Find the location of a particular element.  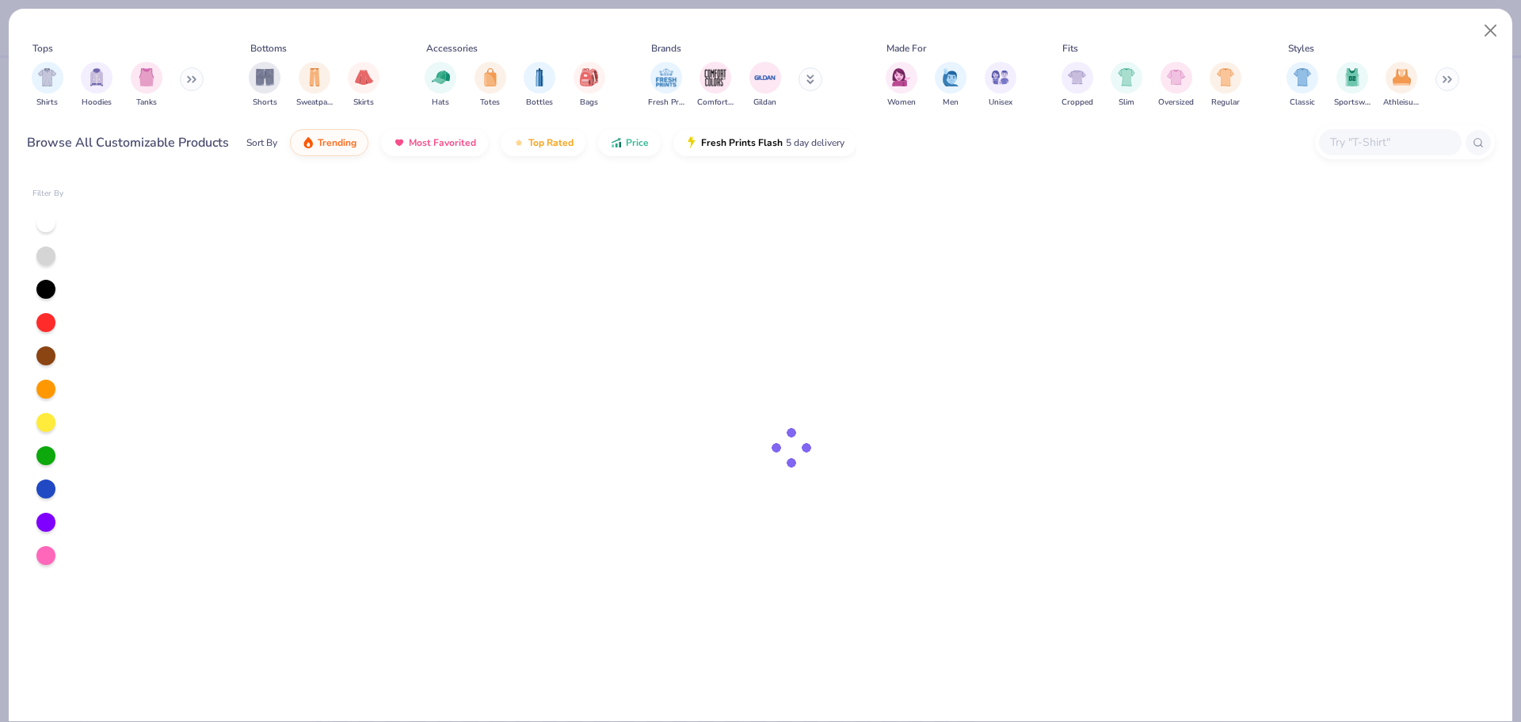

span: Hats is located at coordinates (441, 102).